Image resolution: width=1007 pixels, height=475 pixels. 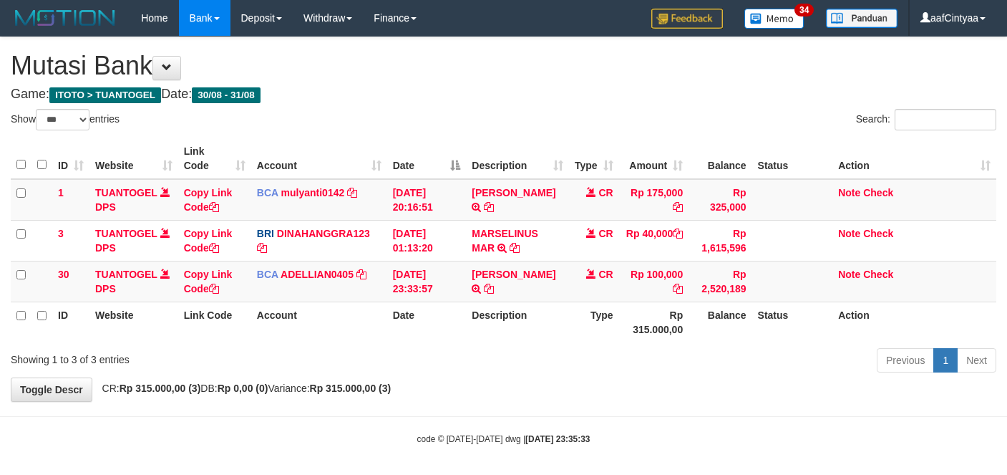 What do you see at coordinates (687, 19) in the screenshot?
I see `img: Feedback.jpg` at bounding box center [687, 19].